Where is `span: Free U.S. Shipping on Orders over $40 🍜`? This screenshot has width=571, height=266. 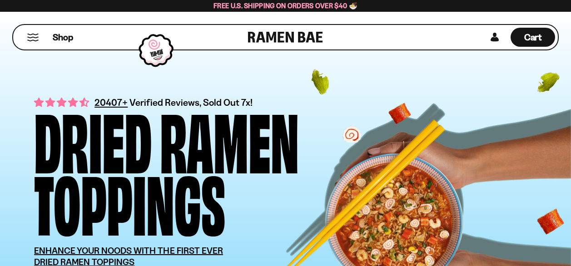
span: Free U.S. Shipping on Orders over $40 🍜 is located at coordinates (285, 5).